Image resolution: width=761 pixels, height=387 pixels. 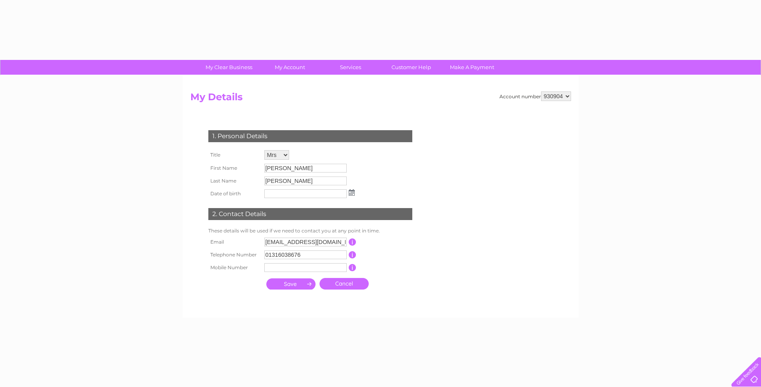 What do you see at coordinates (411, 67) in the screenshot?
I see `a: Customer Help` at bounding box center [411, 67].